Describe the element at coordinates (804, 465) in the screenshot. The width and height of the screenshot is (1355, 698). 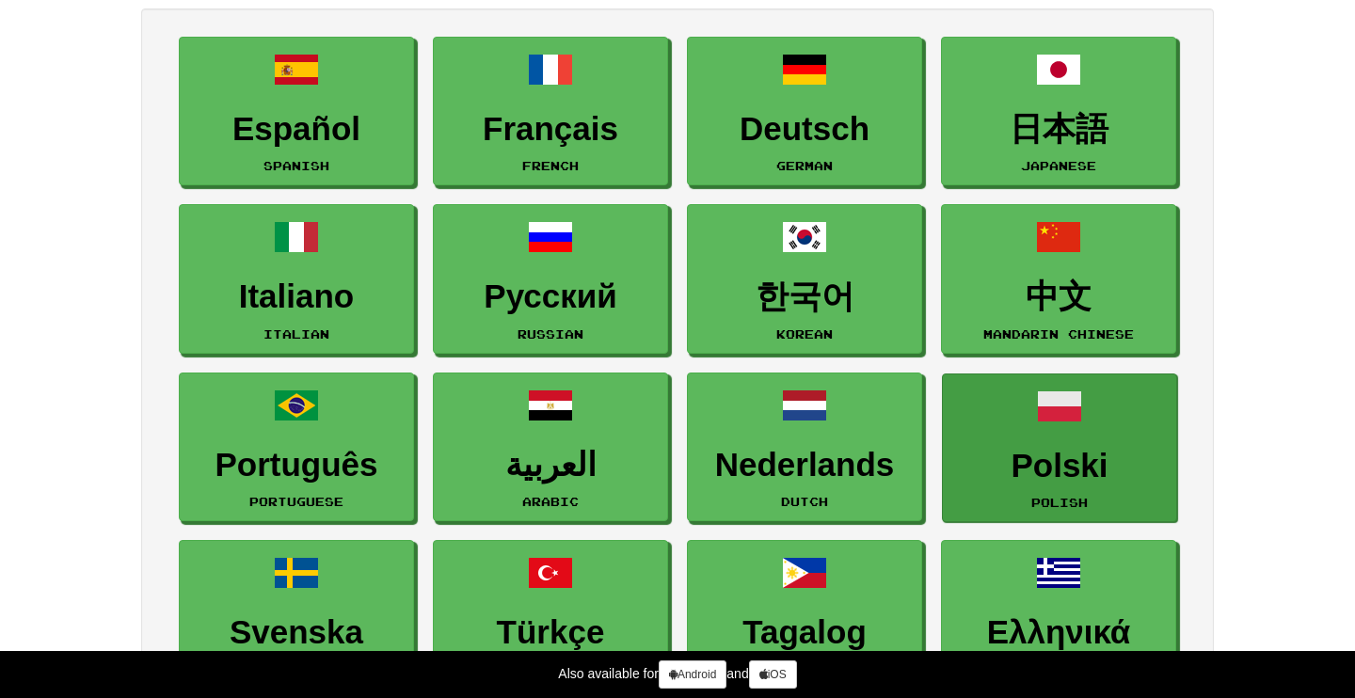
I see `h3: Nederlands` at that location.